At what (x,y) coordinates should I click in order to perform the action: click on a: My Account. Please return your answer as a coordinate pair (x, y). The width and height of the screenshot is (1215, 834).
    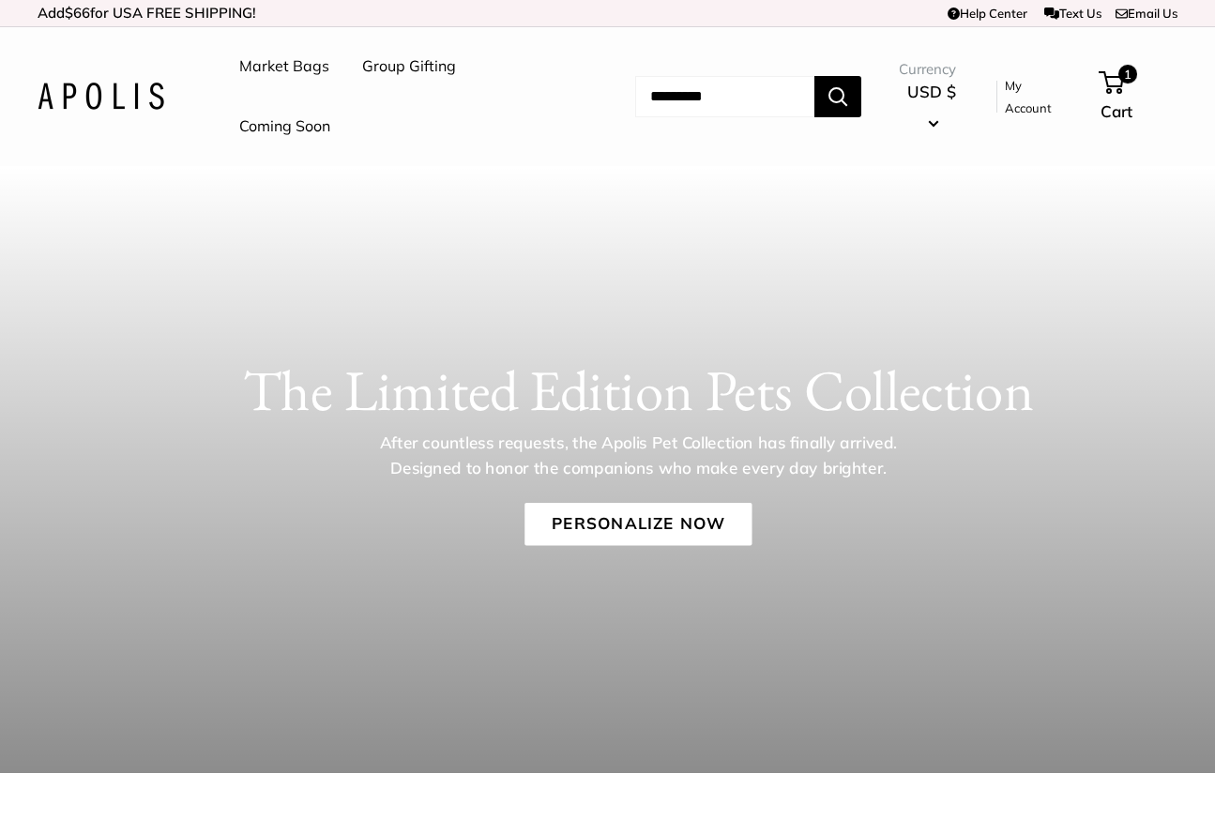
    Looking at the image, I should click on (1037, 97).